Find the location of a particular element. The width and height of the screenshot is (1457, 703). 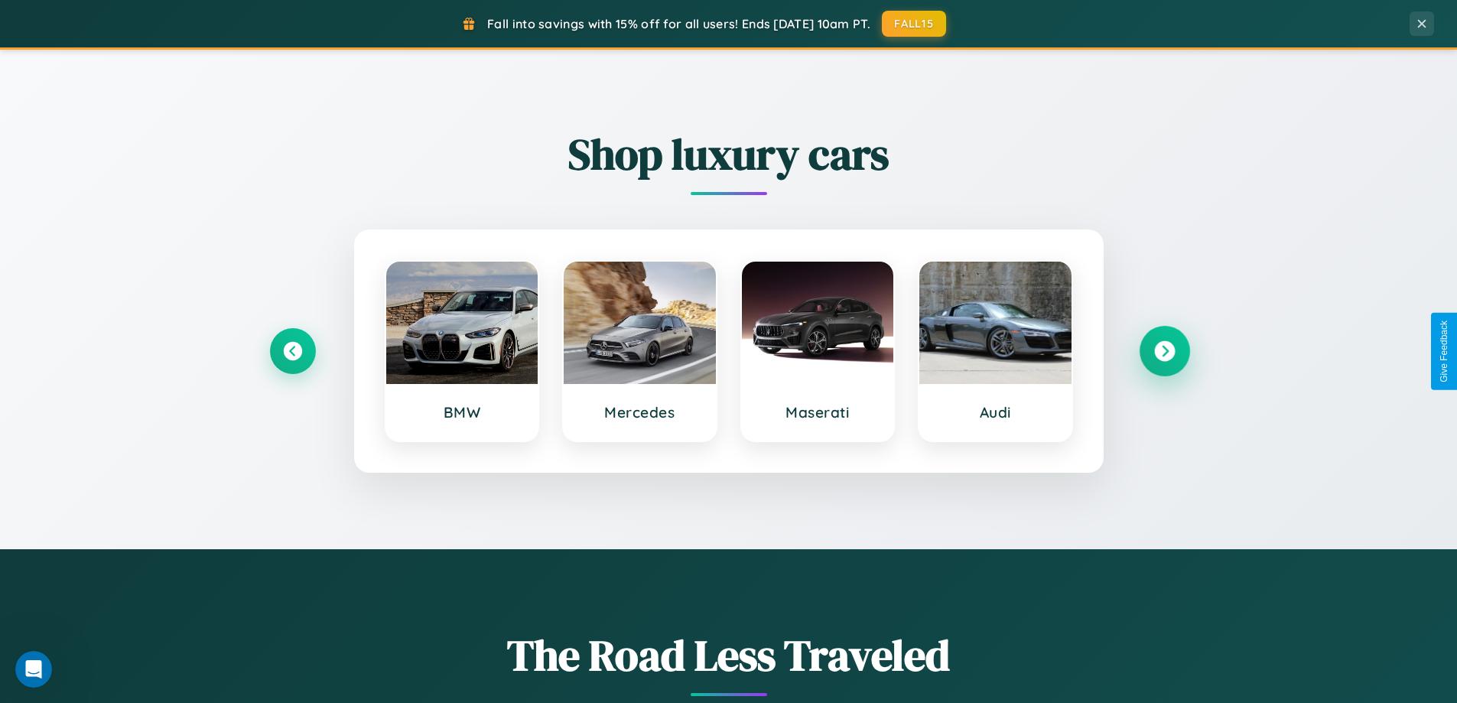

h3: BMW is located at coordinates (462, 412).